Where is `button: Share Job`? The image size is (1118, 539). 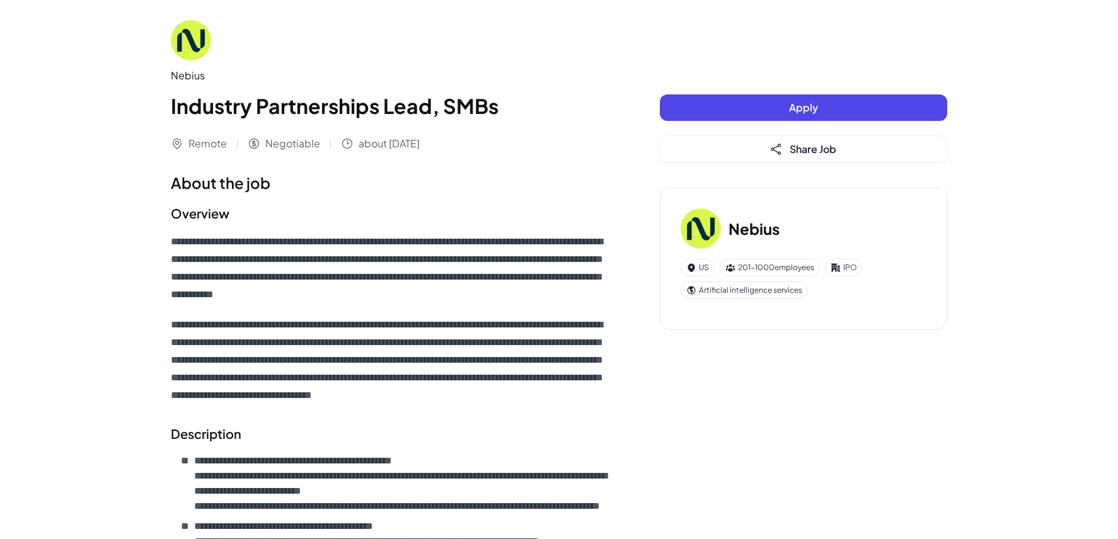 button: Share Job is located at coordinates (803, 149).